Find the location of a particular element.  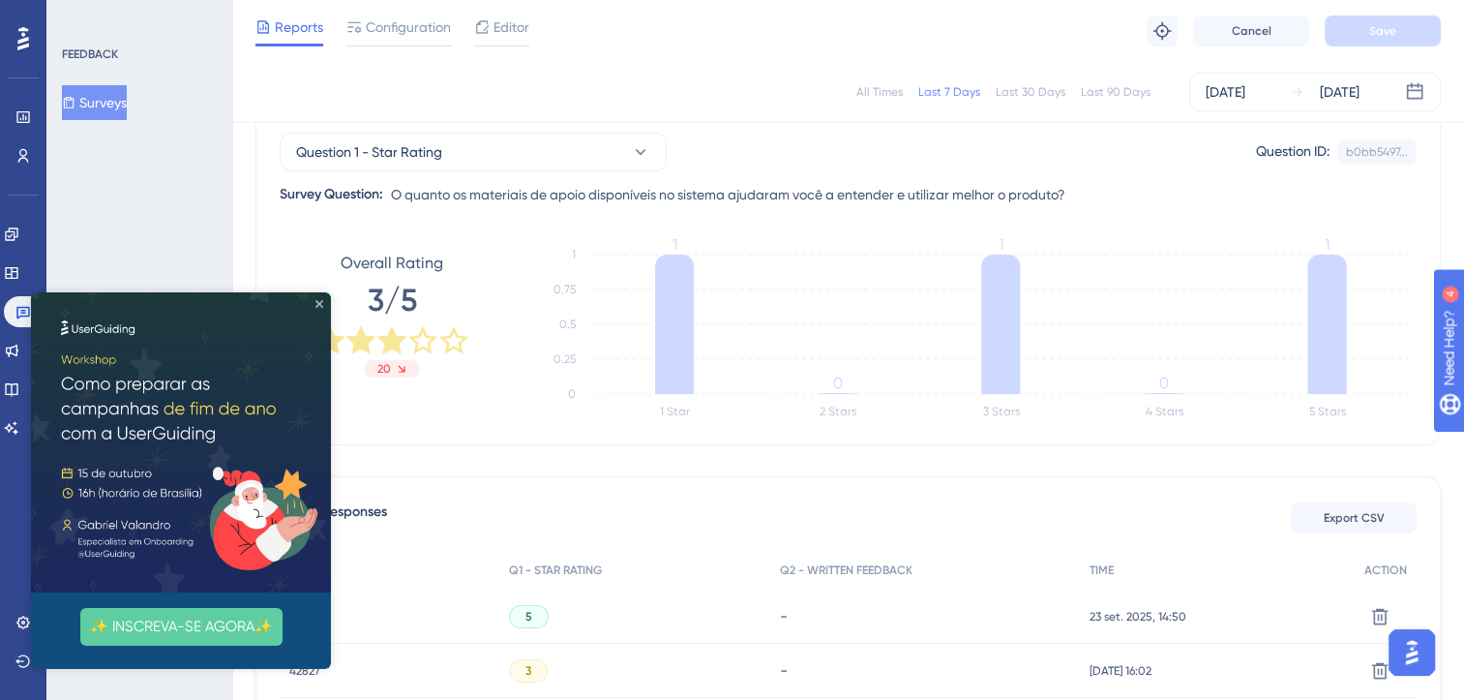

text: 3 Stars is located at coordinates (1002, 411).